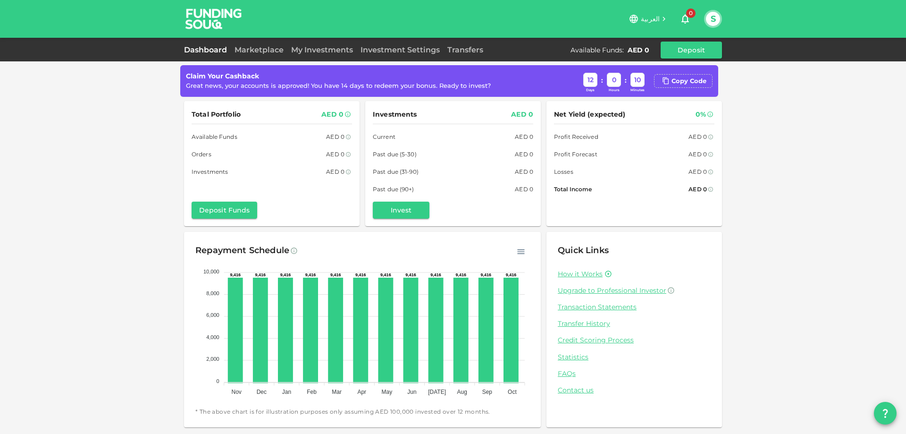 The height and width of the screenshot is (434, 906). I want to click on button: 0, so click(685, 19).